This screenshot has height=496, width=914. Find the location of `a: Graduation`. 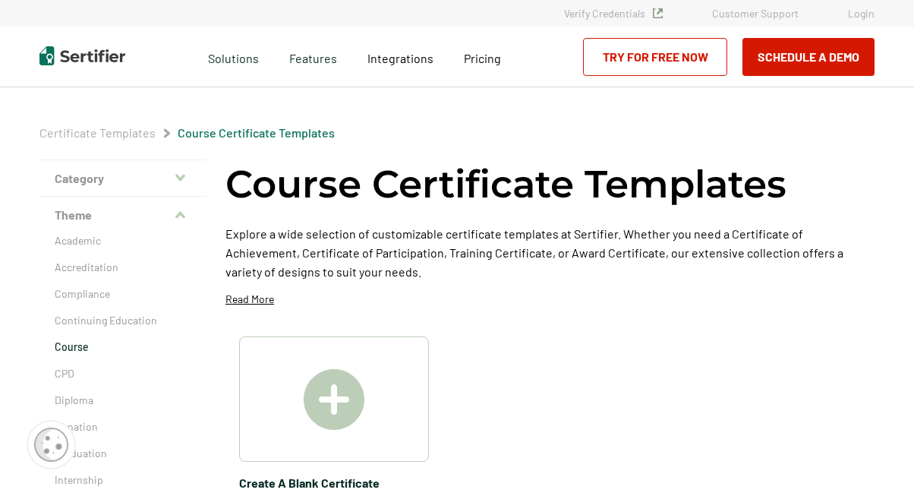

a: Graduation is located at coordinates (123, 453).